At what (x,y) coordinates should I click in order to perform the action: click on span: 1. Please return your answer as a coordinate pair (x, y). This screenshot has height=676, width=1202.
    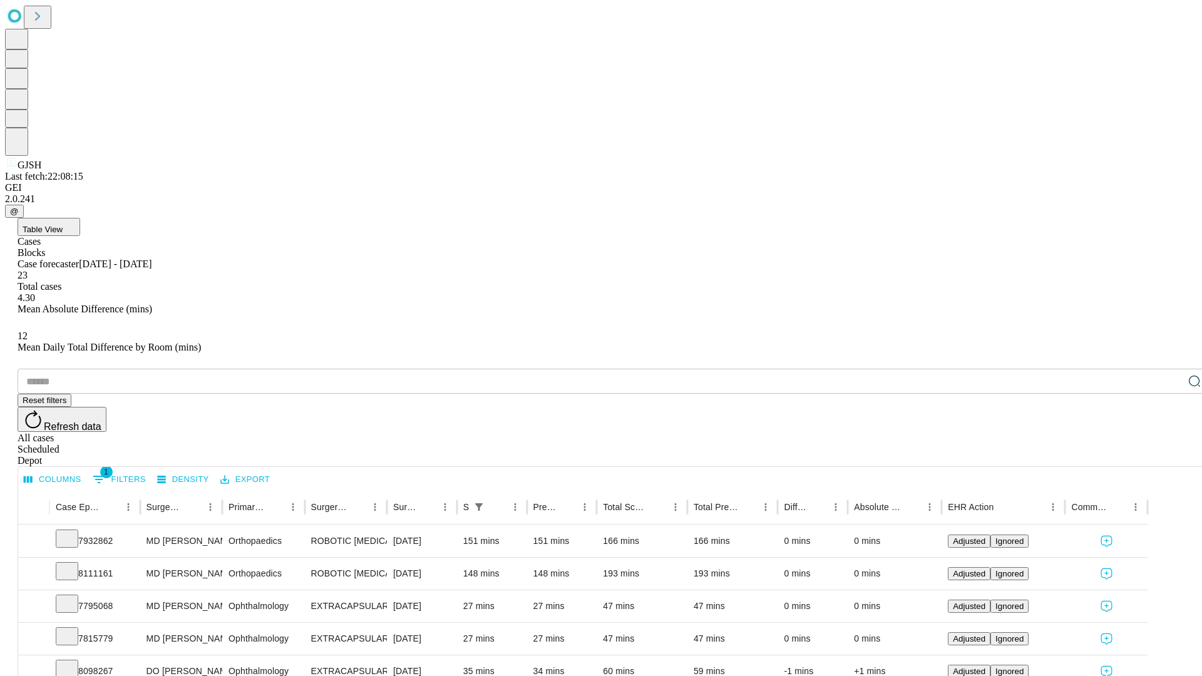
    Looking at the image, I should click on (106, 472).